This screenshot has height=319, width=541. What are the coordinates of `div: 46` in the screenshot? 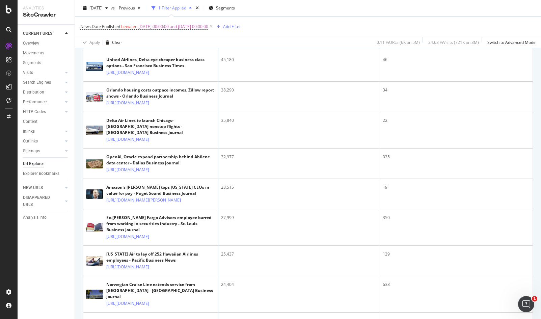 It's located at (456, 60).